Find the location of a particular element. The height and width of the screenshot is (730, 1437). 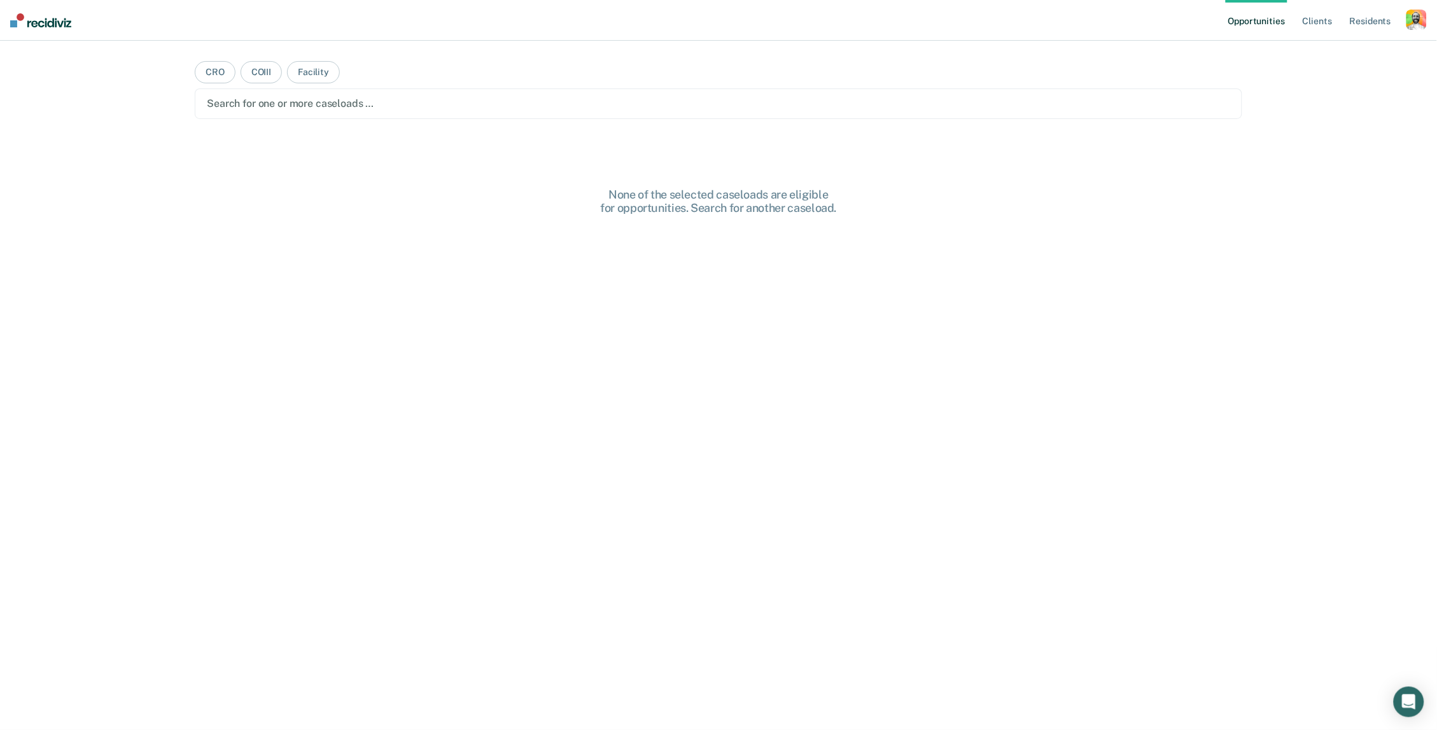

img: Recidiviz is located at coordinates (41, 20).